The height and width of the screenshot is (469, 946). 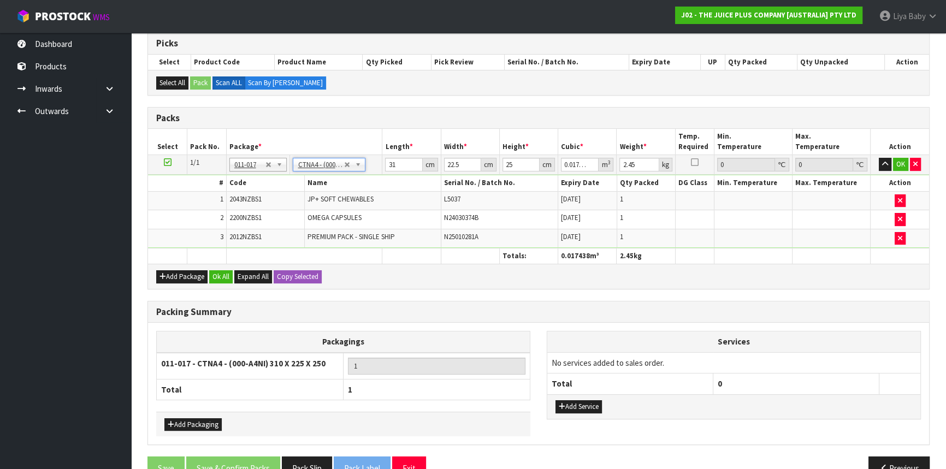 I want to click on th: Height, so click(x=528, y=142).